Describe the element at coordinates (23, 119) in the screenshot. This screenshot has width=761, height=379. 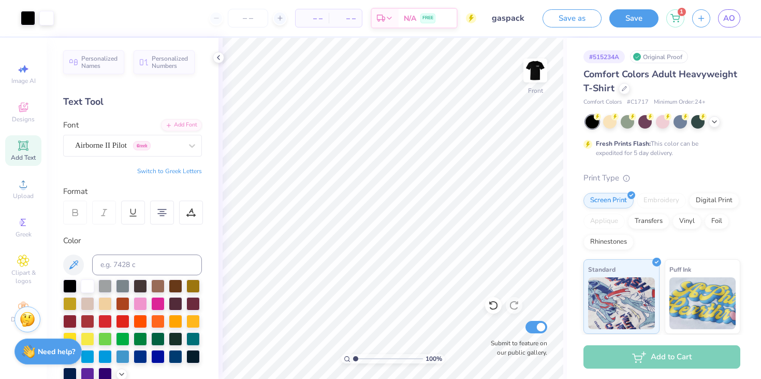
I see `span: Designs` at that location.